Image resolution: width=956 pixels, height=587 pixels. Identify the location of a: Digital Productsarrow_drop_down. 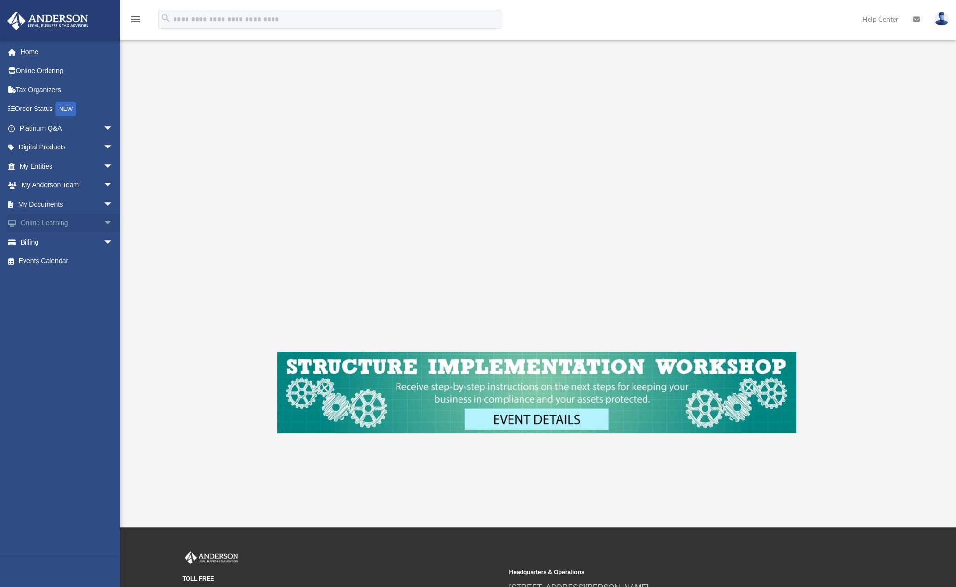
(67, 148).